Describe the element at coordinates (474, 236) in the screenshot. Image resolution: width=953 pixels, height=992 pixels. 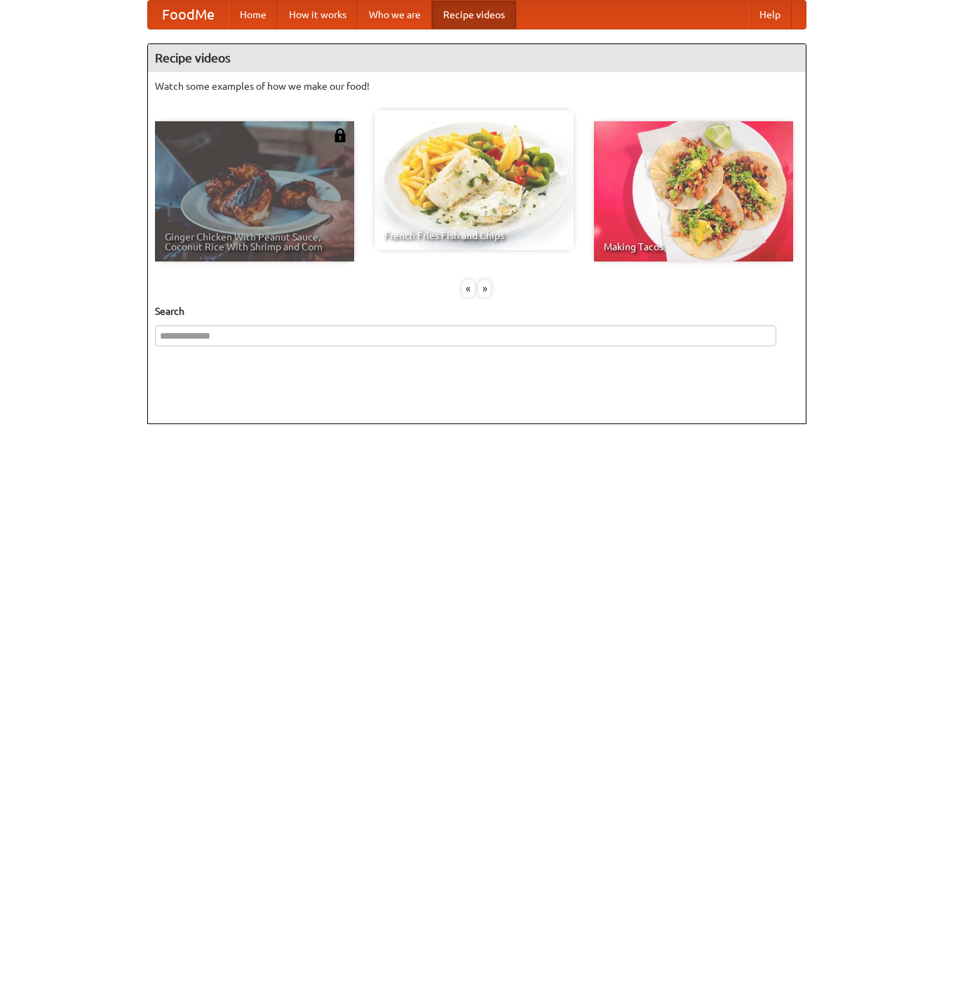
I see `span: French Fries Fish and Chips` at that location.